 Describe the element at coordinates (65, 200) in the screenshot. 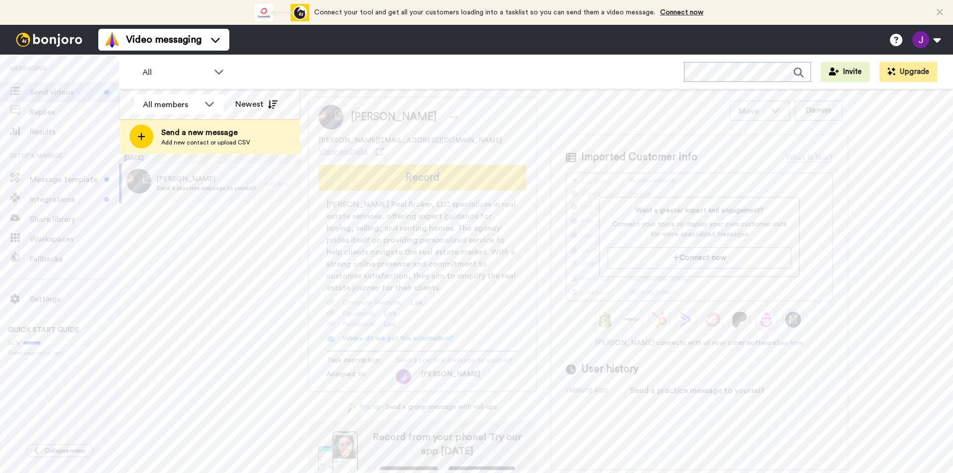

I see `span: Integrations` at that location.